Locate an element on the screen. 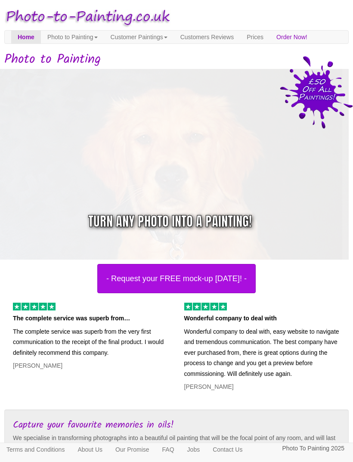 The image size is (353, 462). p: We specialise in transforming photographs into a beautiful oil painting that will be the focal po... is located at coordinates (177, 443).